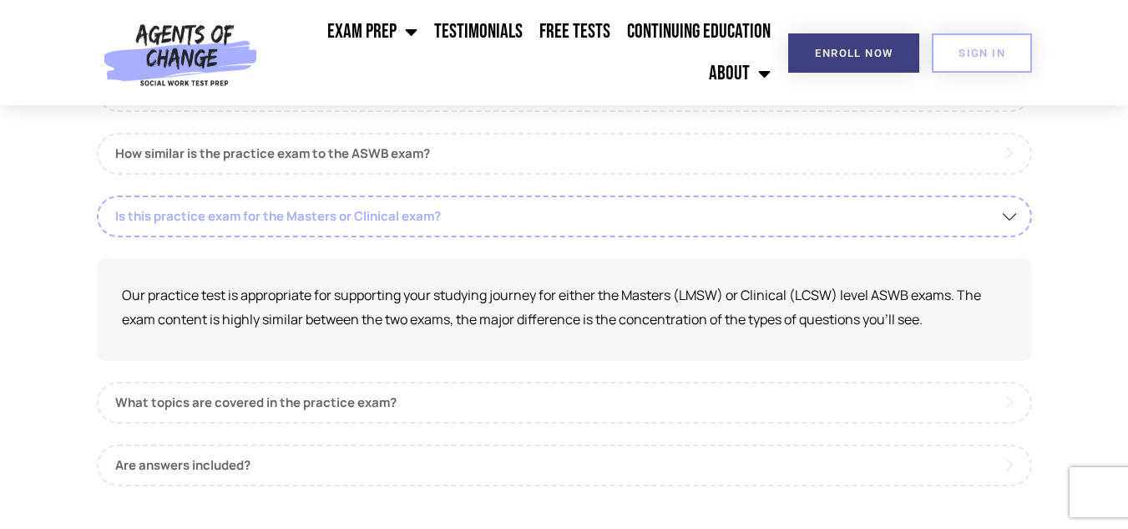 Image resolution: width=1128 pixels, height=529 pixels. I want to click on a: What topics are covered in the practice exam?, so click(565, 403).